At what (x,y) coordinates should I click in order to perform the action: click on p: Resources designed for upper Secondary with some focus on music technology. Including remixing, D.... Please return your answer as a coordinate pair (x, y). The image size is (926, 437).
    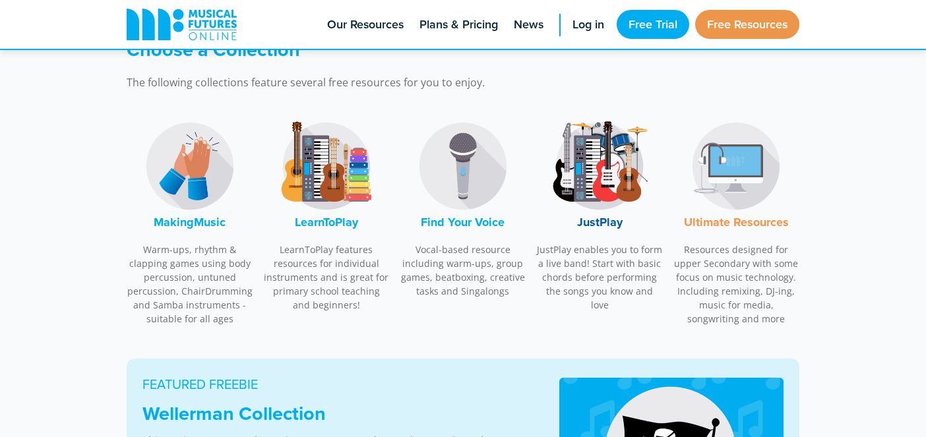
    Looking at the image, I should click on (736, 284).